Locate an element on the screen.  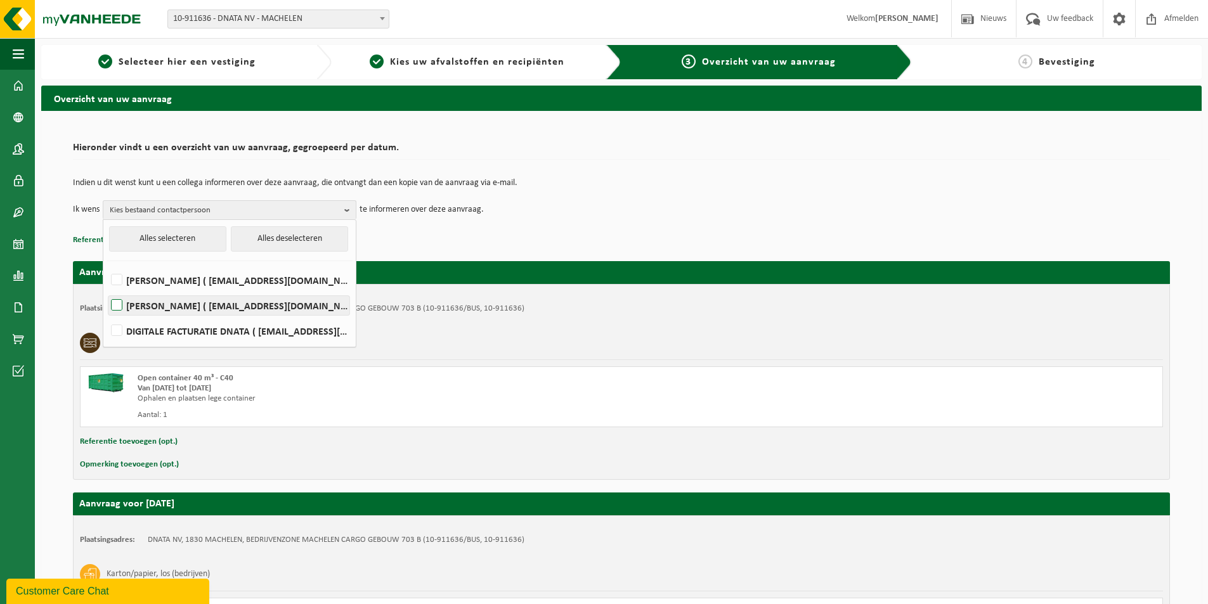
div: Customer Care Chat is located at coordinates (101, 15).